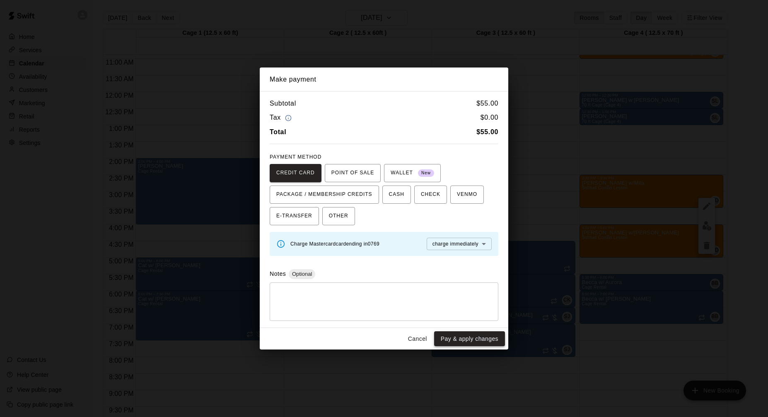 This screenshot has width=768, height=417. I want to click on span: PAYMENT METHOD, so click(295, 157).